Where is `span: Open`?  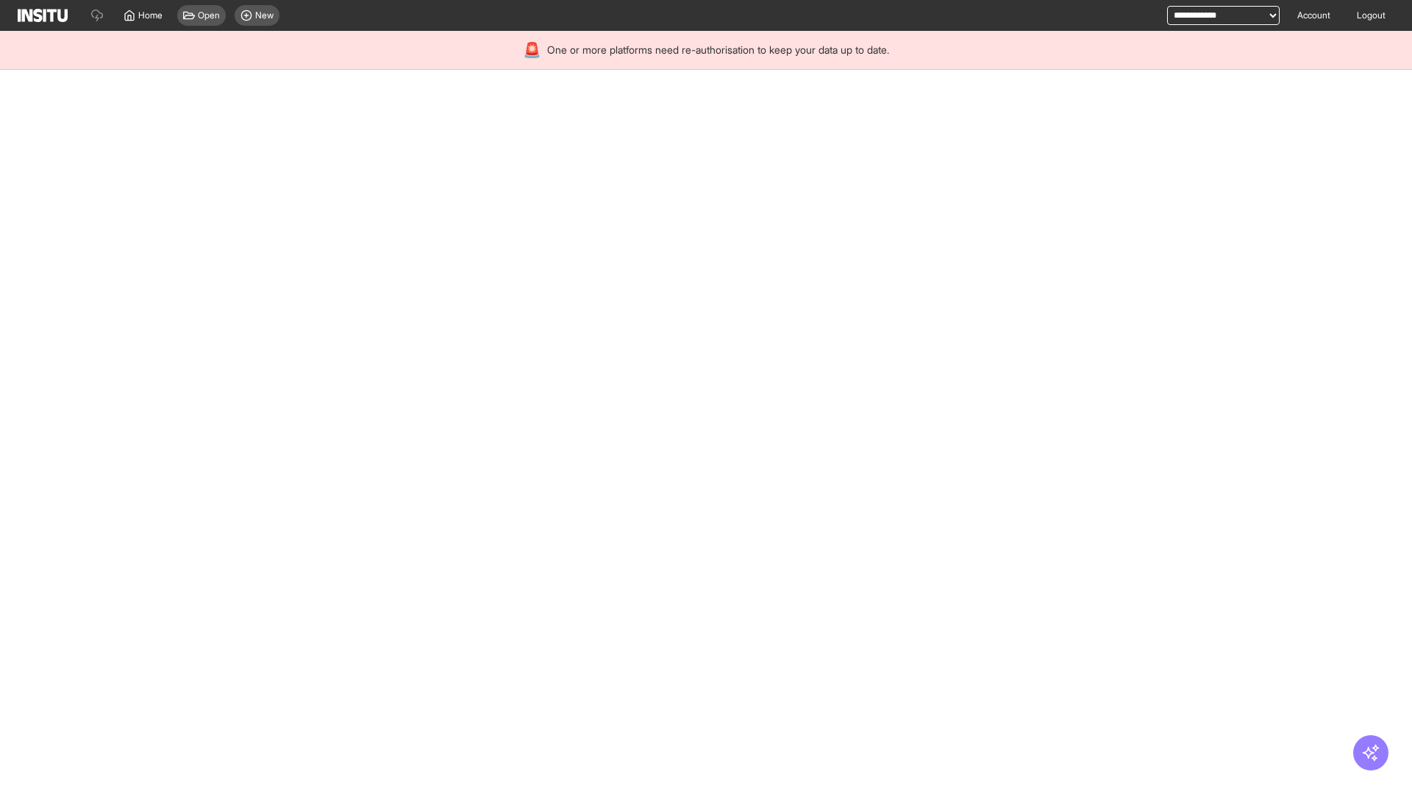 span: Open is located at coordinates (209, 15).